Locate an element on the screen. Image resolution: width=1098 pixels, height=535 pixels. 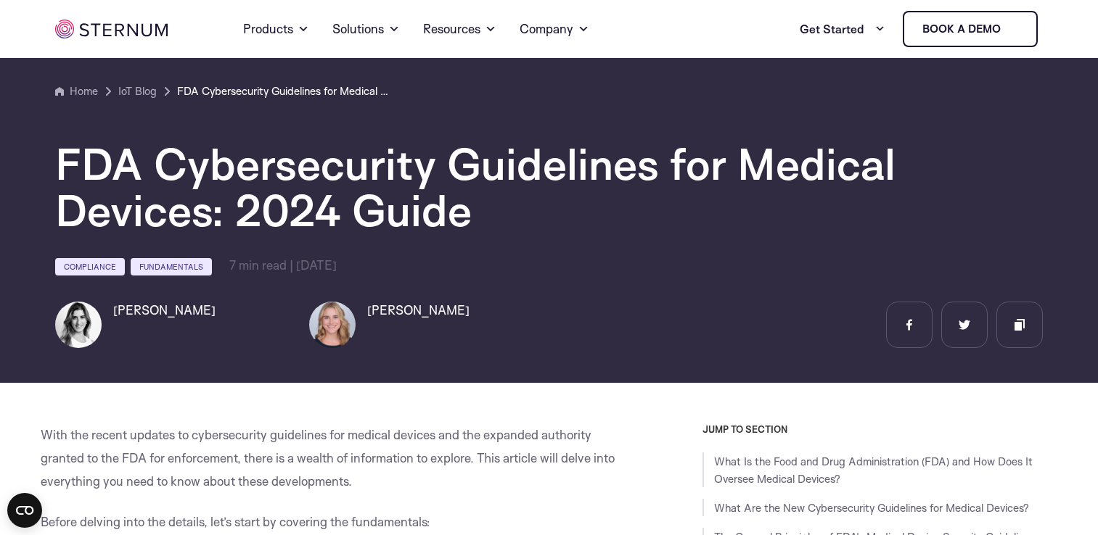
p: With the recent updates to cybersecurity guidelines for medical devices and the expanded authorit... is located at coordinates (330, 458).